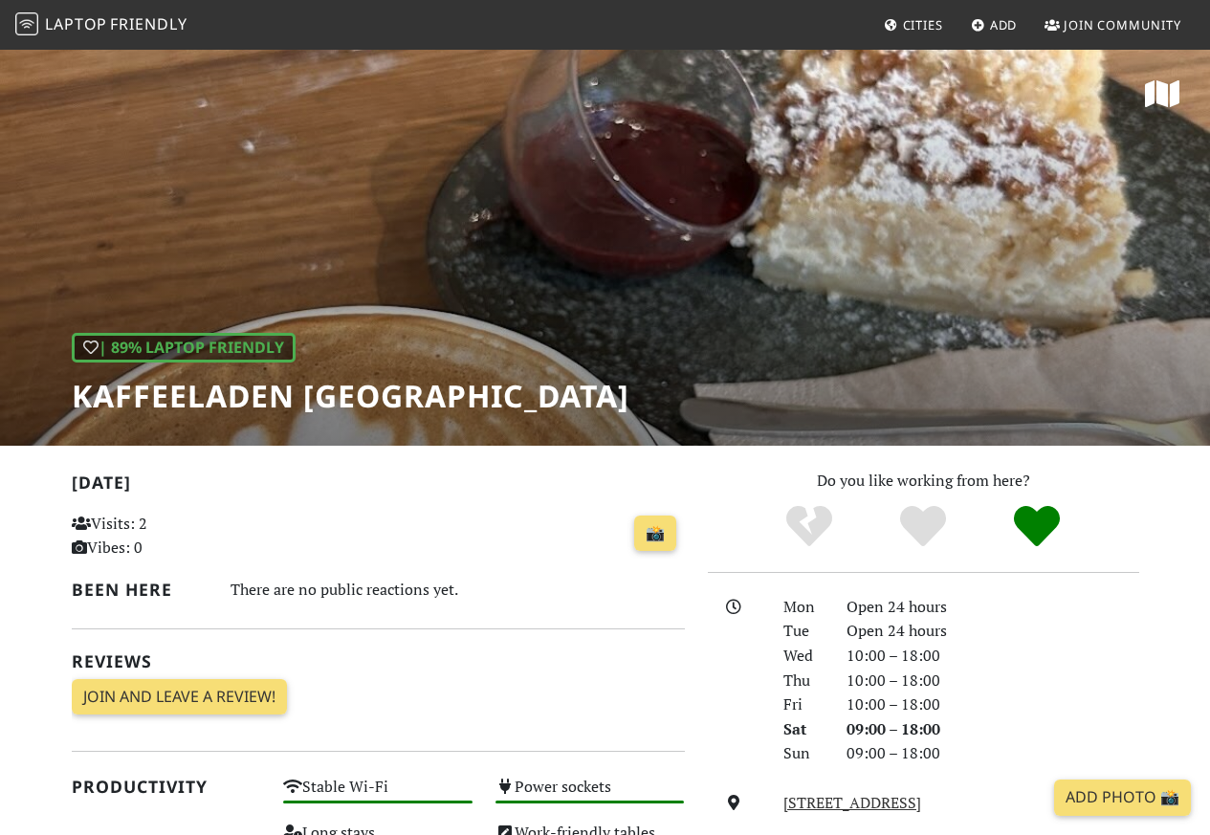 This screenshot has height=835, width=1210. What do you see at coordinates (27, 24) in the screenshot?
I see `img: LaptopFriendly` at bounding box center [27, 24].